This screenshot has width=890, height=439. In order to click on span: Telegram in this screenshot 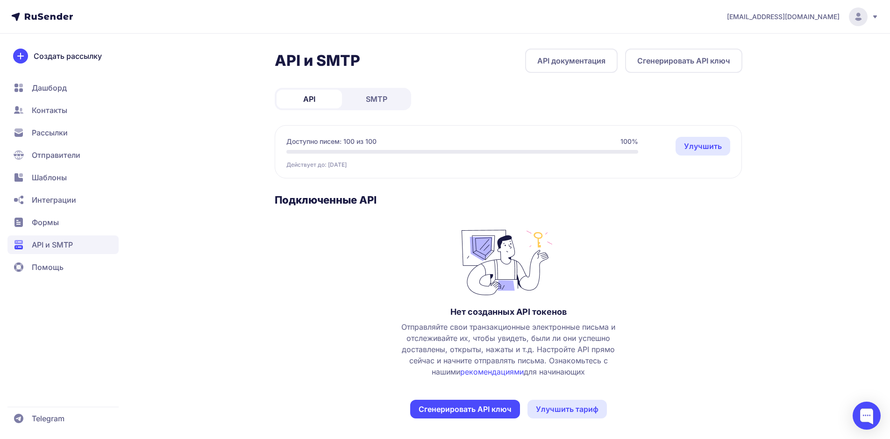, I will do `click(48, 419)`.